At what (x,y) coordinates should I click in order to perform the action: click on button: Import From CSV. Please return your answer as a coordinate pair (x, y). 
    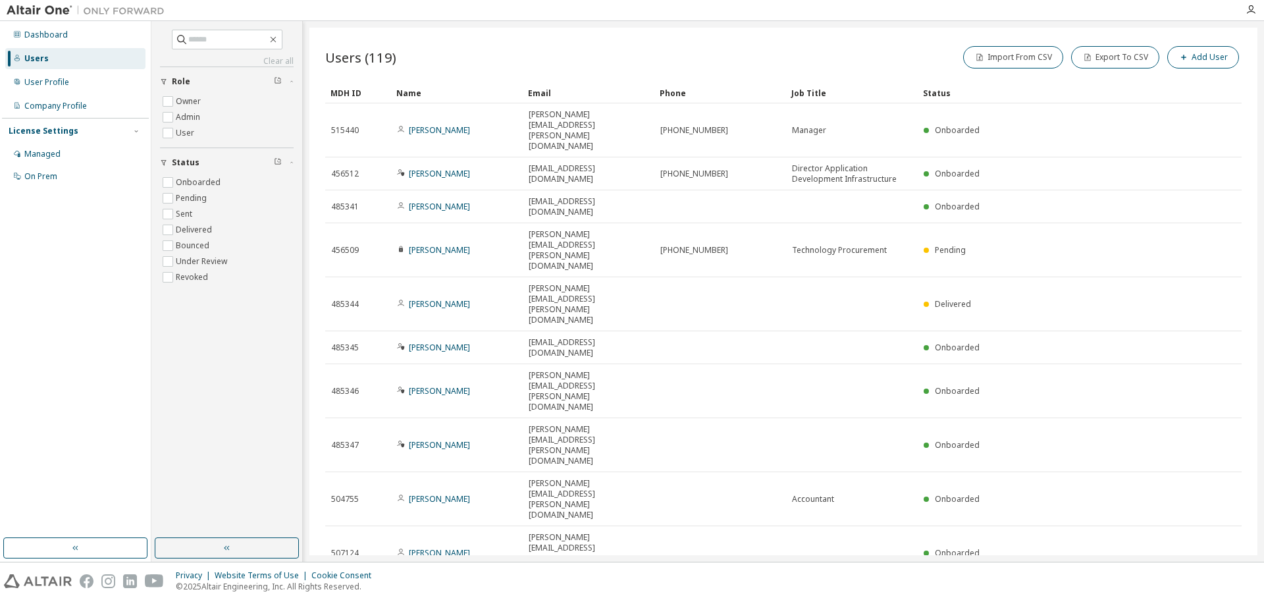
    Looking at the image, I should click on (1013, 57).